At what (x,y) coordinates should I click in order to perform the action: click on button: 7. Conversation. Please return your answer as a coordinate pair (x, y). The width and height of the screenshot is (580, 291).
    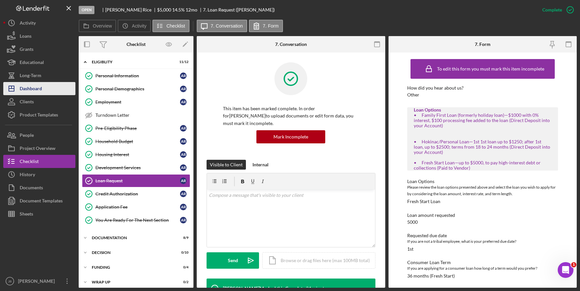
    Looking at the image, I should click on (222, 26).